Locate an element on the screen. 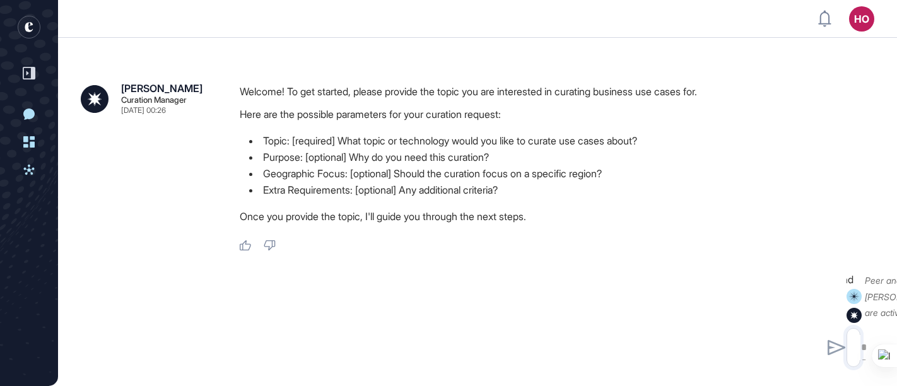  div: entrapeer-logo is located at coordinates (29, 27).